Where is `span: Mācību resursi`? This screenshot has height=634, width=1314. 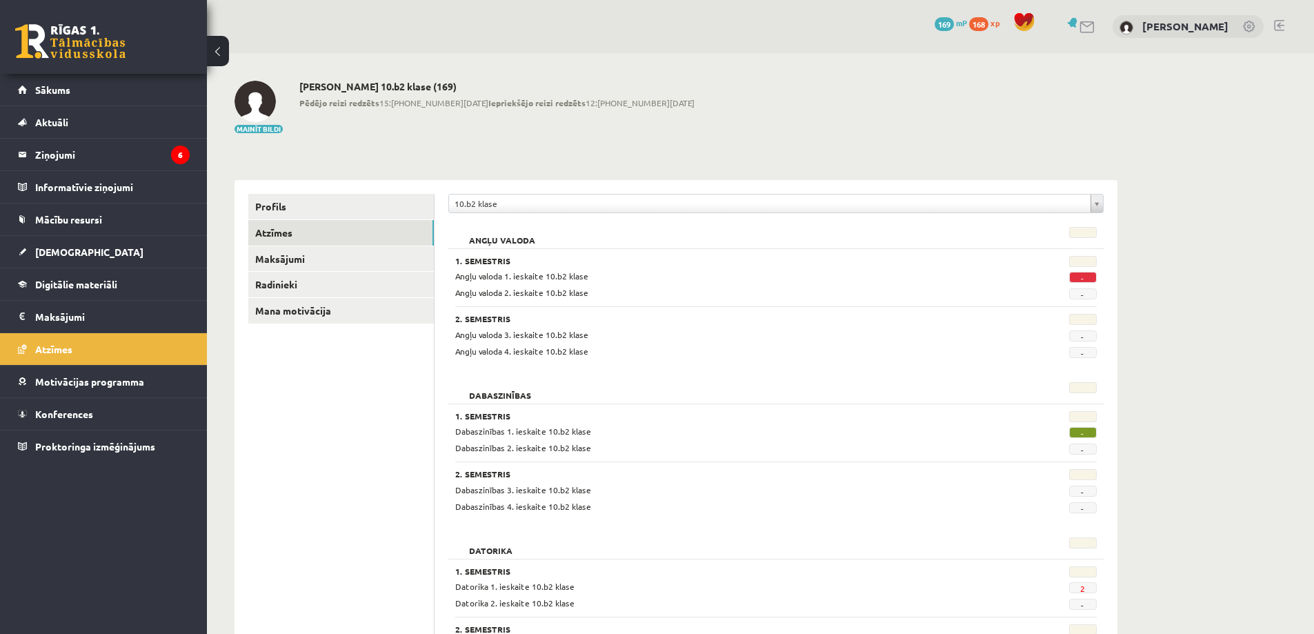 span: Mācību resursi is located at coordinates (68, 219).